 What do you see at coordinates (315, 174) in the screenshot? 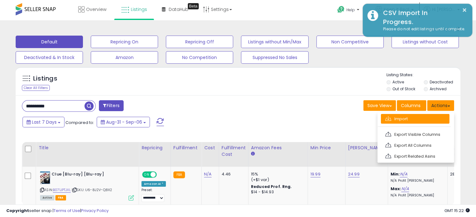
I see `a: 19.99` at bounding box center [315, 174].